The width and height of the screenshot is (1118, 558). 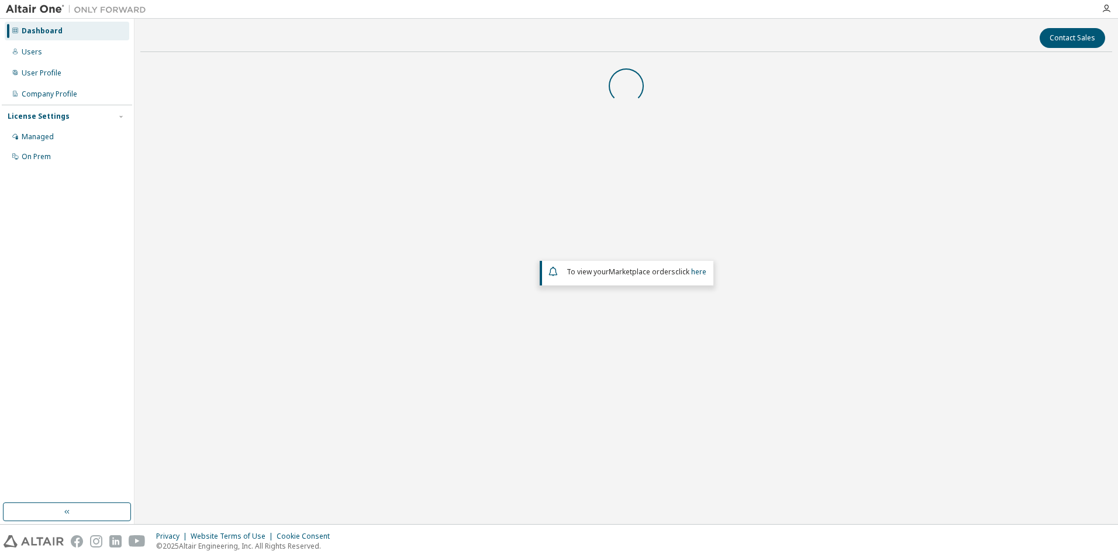 What do you see at coordinates (115, 541) in the screenshot?
I see `img: linkedin.svg` at bounding box center [115, 541].